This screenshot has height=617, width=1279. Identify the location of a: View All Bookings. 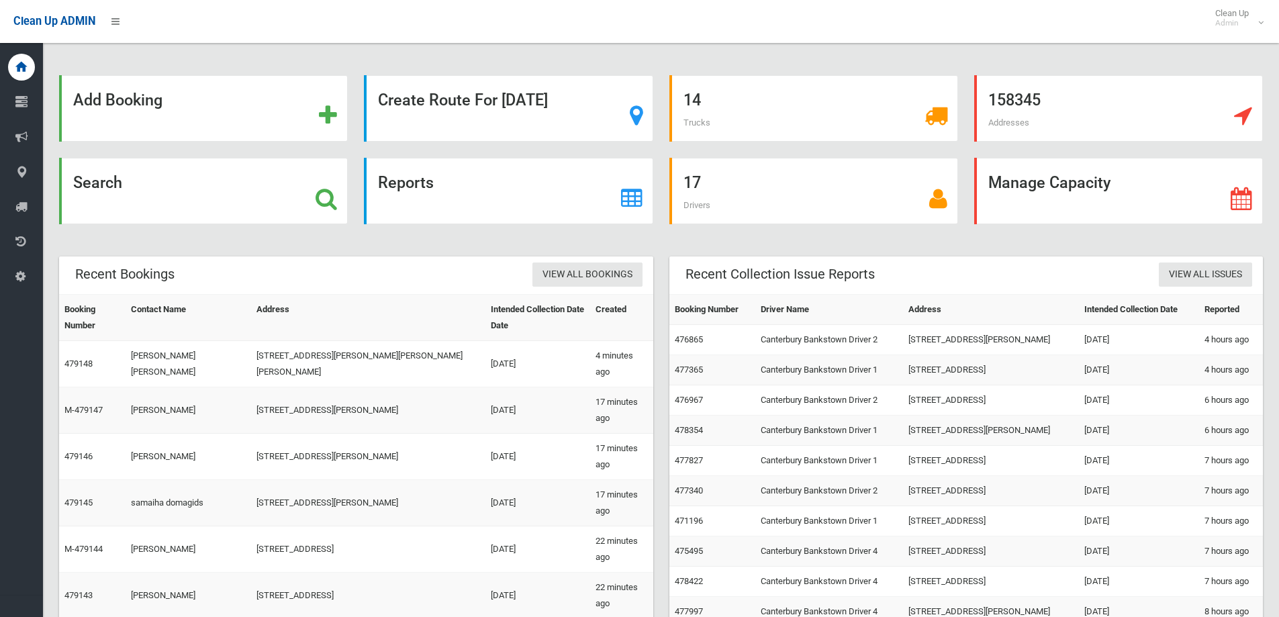
(587, 275).